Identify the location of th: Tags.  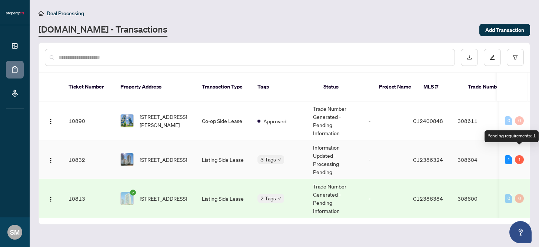
(284, 87).